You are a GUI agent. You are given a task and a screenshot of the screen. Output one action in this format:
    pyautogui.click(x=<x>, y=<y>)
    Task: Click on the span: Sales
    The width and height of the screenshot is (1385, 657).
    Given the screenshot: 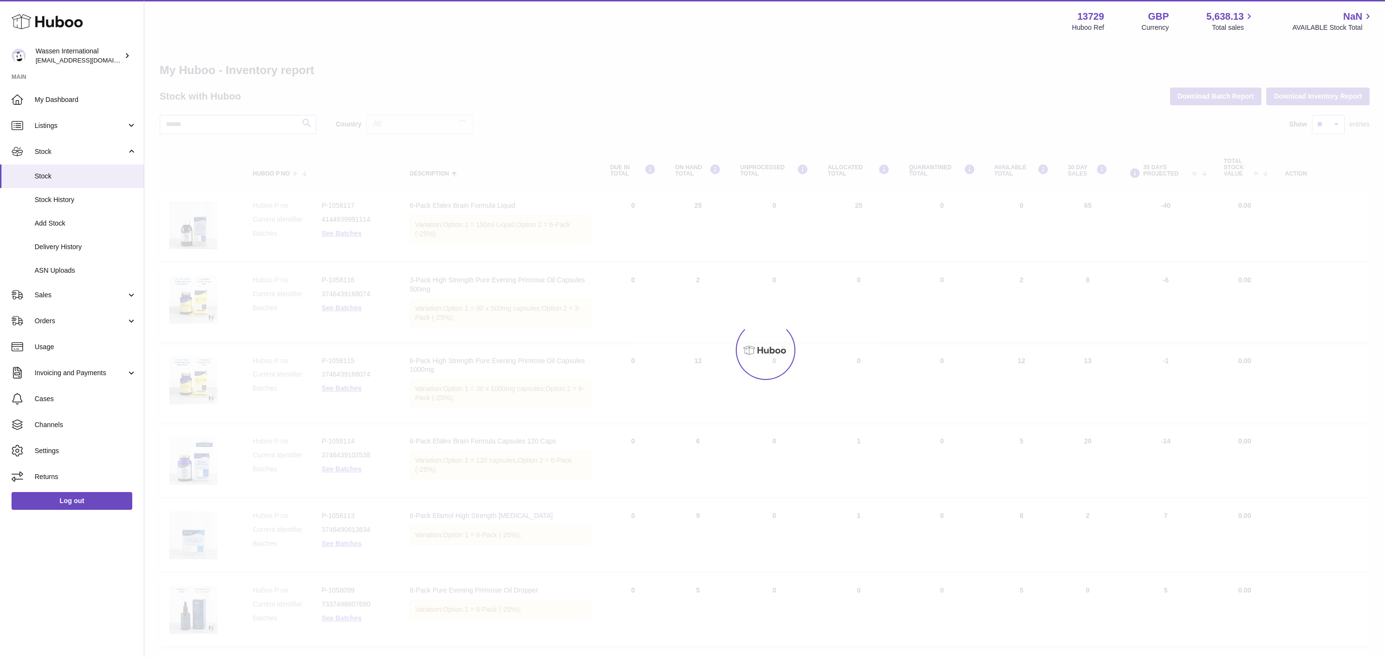 What is the action you would take?
    pyautogui.click(x=80, y=295)
    